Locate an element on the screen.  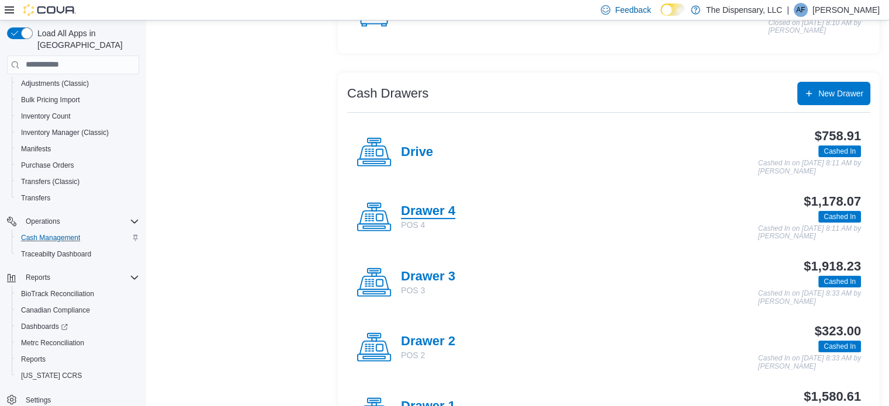
button: BioTrack Reconciliation is located at coordinates (78, 294).